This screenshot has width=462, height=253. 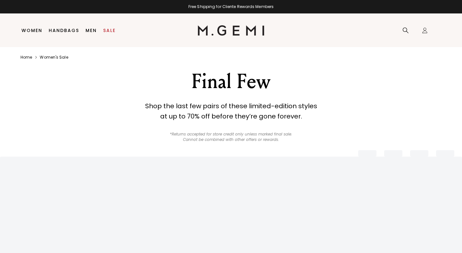 What do you see at coordinates (231, 82) in the screenshot?
I see `div: Final Few` at bounding box center [231, 82].